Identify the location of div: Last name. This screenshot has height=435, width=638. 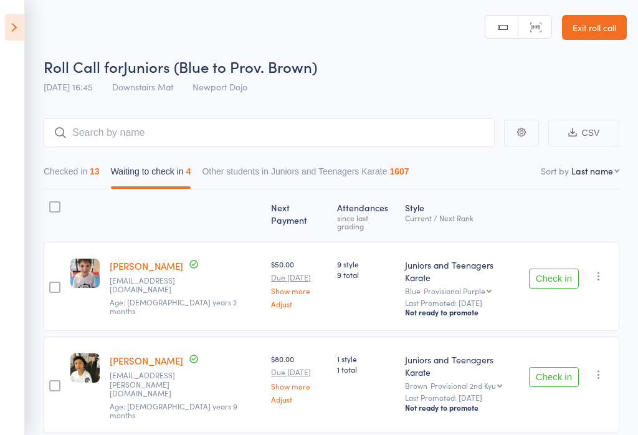
(592, 171).